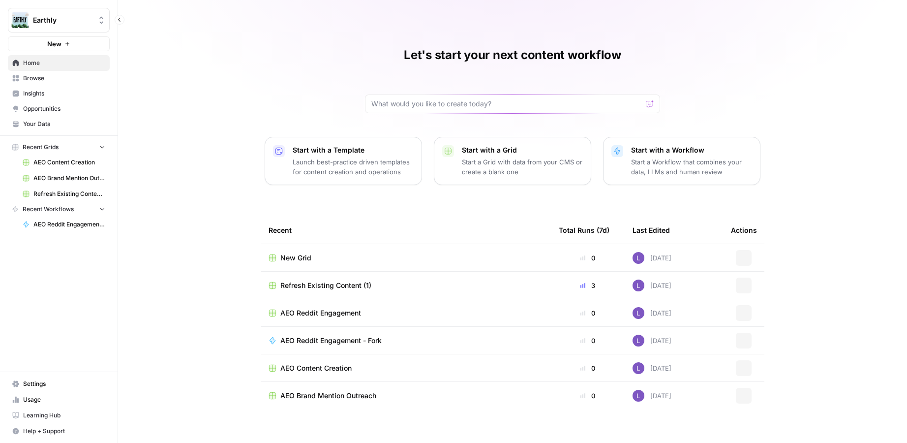  I want to click on a: Opportunities, so click(59, 109).